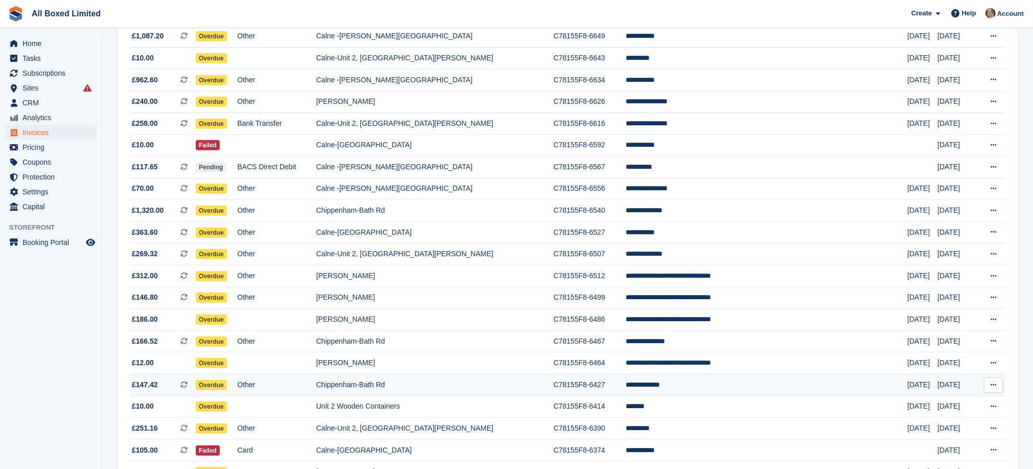  What do you see at coordinates (53, 177) in the screenshot?
I see `span: Protection` at bounding box center [53, 177].